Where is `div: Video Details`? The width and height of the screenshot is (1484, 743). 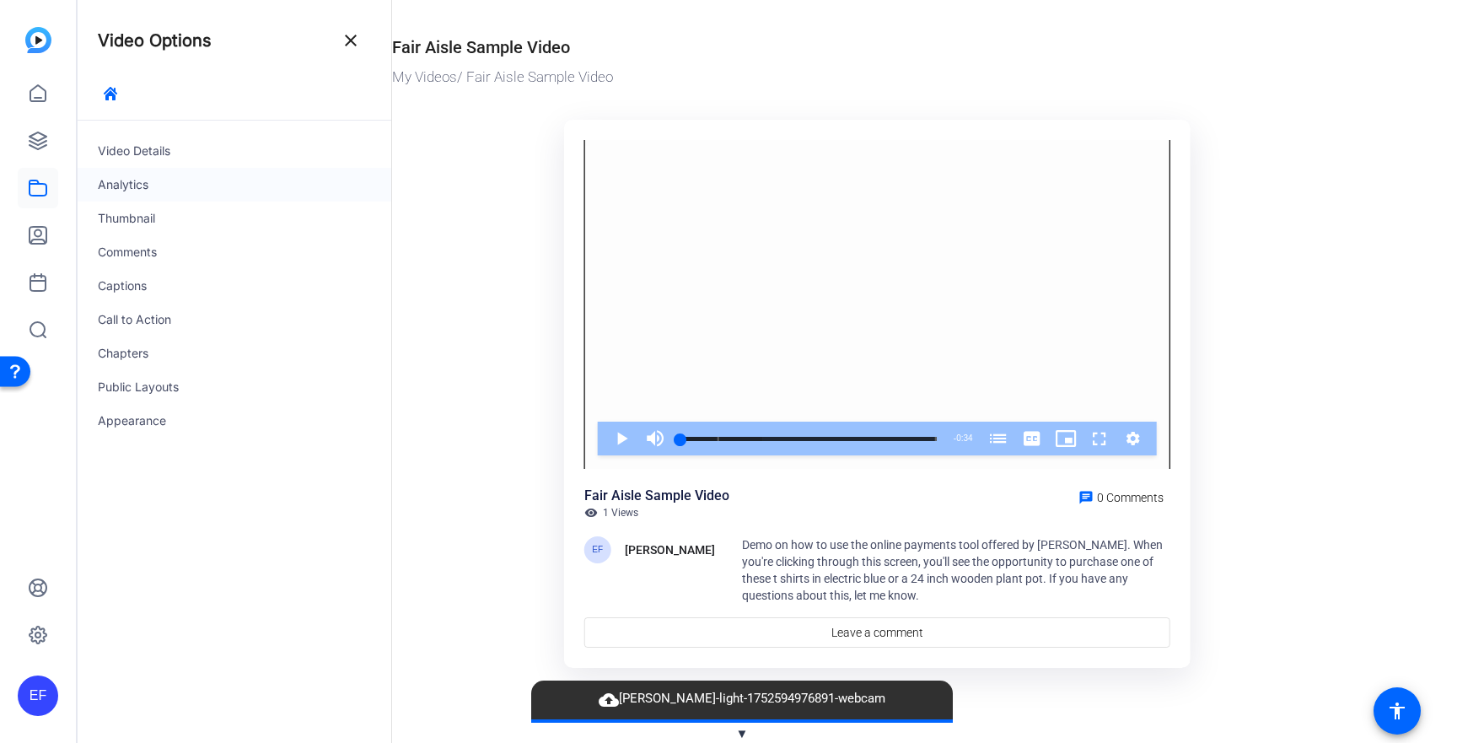 div: Video Details is located at coordinates (234, 151).